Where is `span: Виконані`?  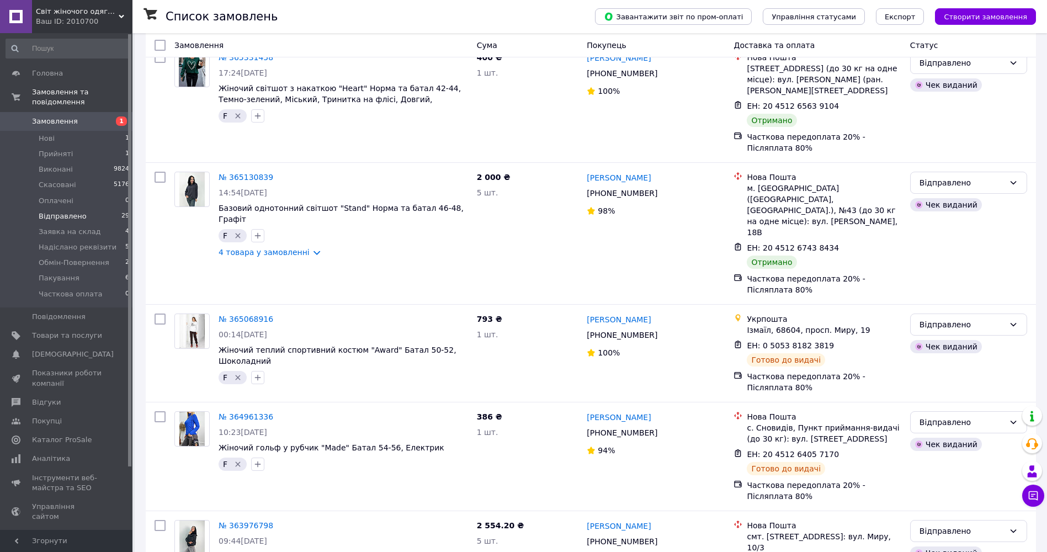
span: Виконані is located at coordinates (56, 169).